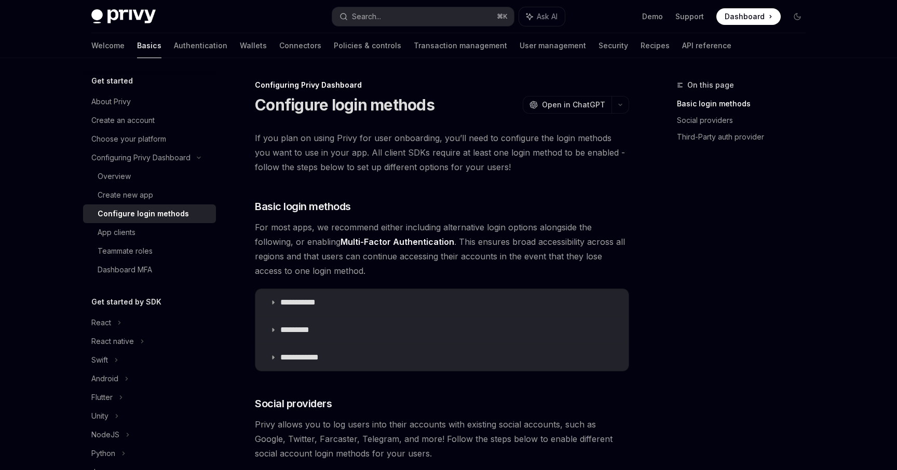  Describe the element at coordinates (124, 17) in the screenshot. I see `img: dark logo` at that location.